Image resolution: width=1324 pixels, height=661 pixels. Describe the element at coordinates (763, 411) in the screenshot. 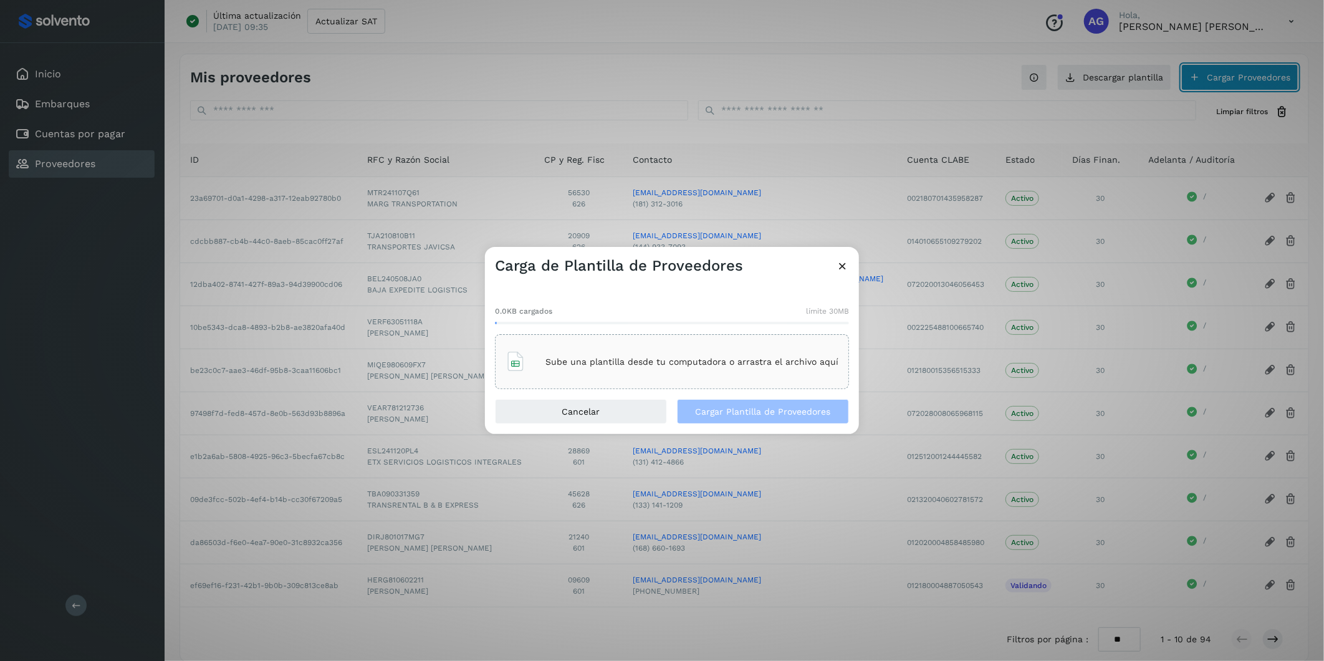

I see `span: Cargar Plantilla de Proveedores` at that location.